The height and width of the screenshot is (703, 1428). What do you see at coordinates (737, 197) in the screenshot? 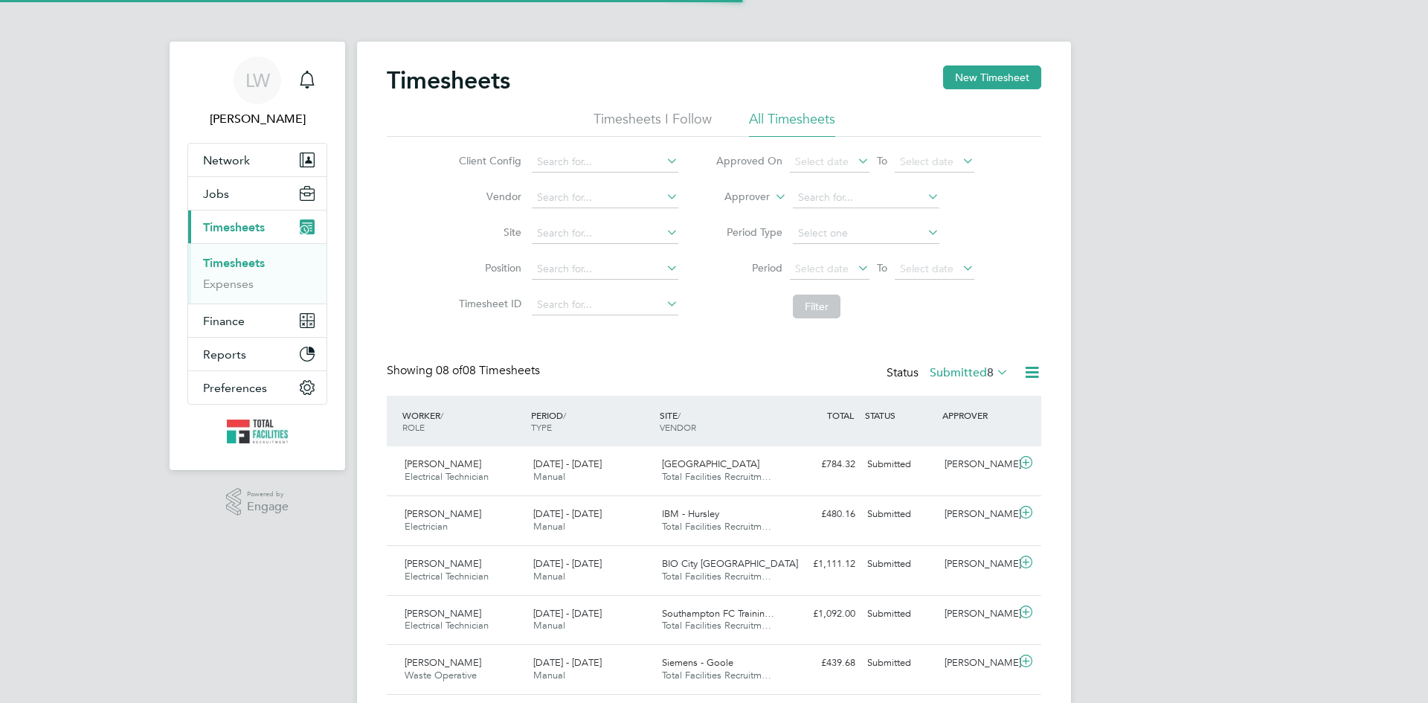
I see `label: Approver` at bounding box center [737, 197].